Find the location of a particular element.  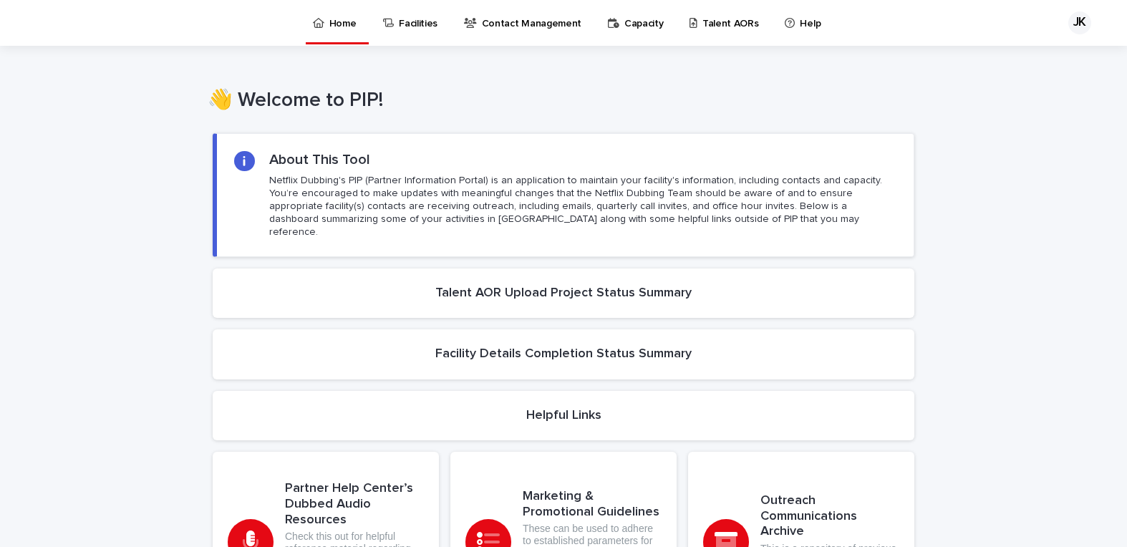

h3: Outreach Communications Archive is located at coordinates (830, 516).